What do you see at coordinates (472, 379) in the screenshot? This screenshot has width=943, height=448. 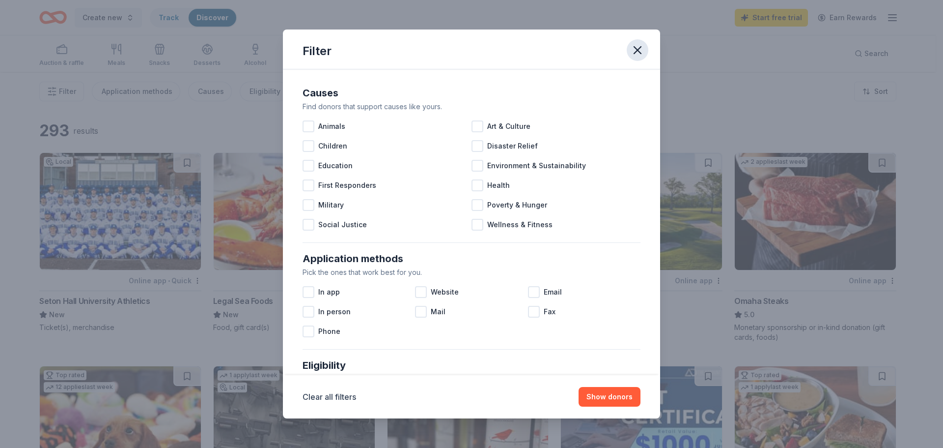 I see `div: Select any that describe you or your organization.` at bounding box center [472, 379].